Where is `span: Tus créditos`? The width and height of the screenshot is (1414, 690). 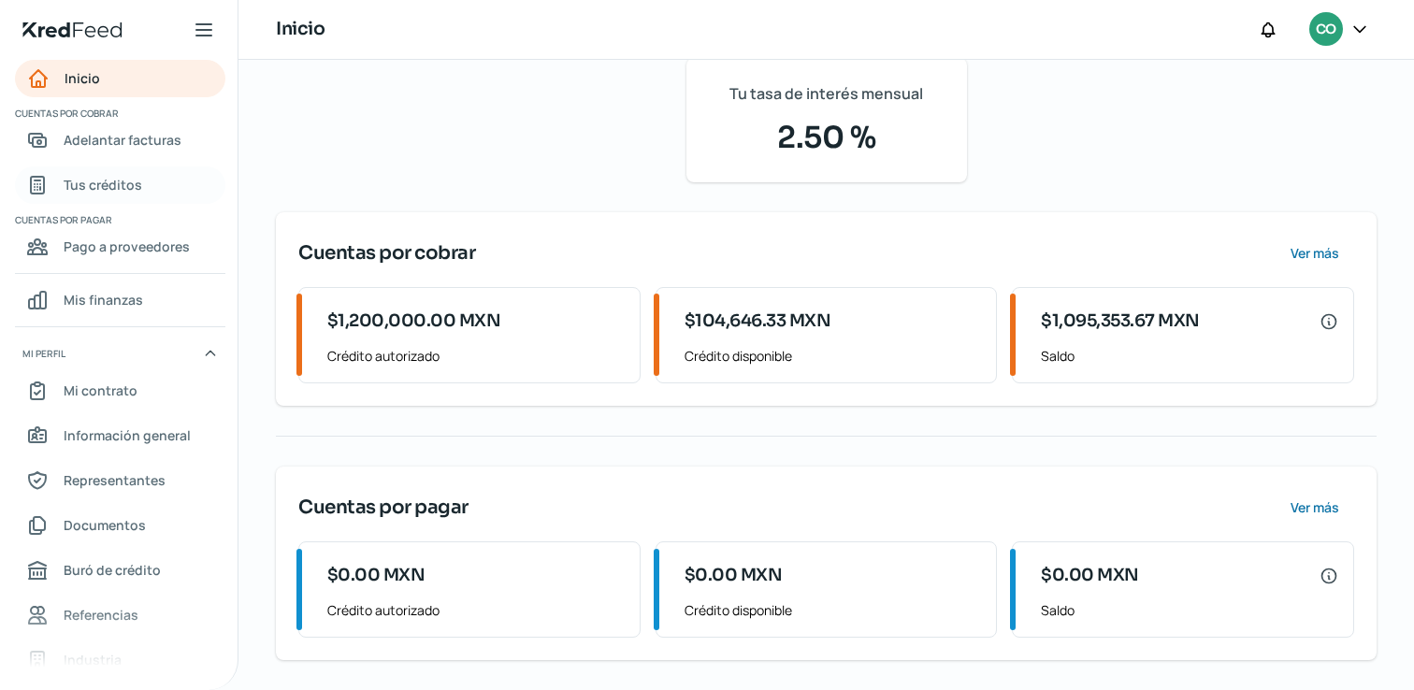 span: Tus créditos is located at coordinates (103, 184).